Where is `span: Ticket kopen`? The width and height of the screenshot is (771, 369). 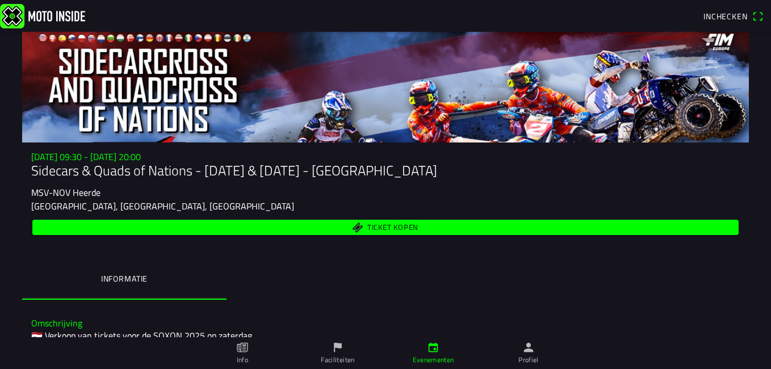 span: Ticket kopen is located at coordinates (393, 227).